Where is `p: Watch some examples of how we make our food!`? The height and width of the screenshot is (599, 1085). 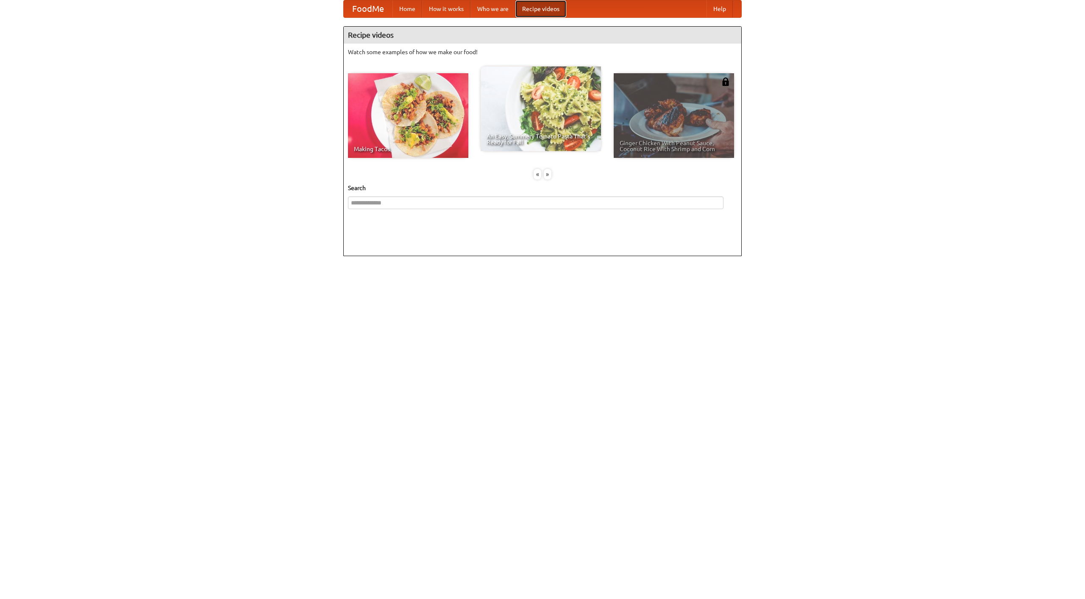
p: Watch some examples of how we make our food! is located at coordinates (542, 52).